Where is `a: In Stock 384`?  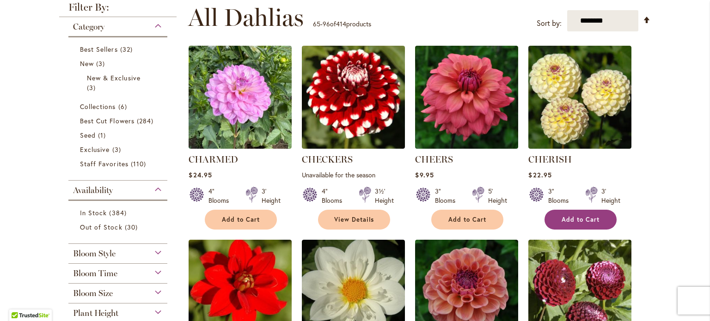
a: In Stock 384 is located at coordinates (119, 213).